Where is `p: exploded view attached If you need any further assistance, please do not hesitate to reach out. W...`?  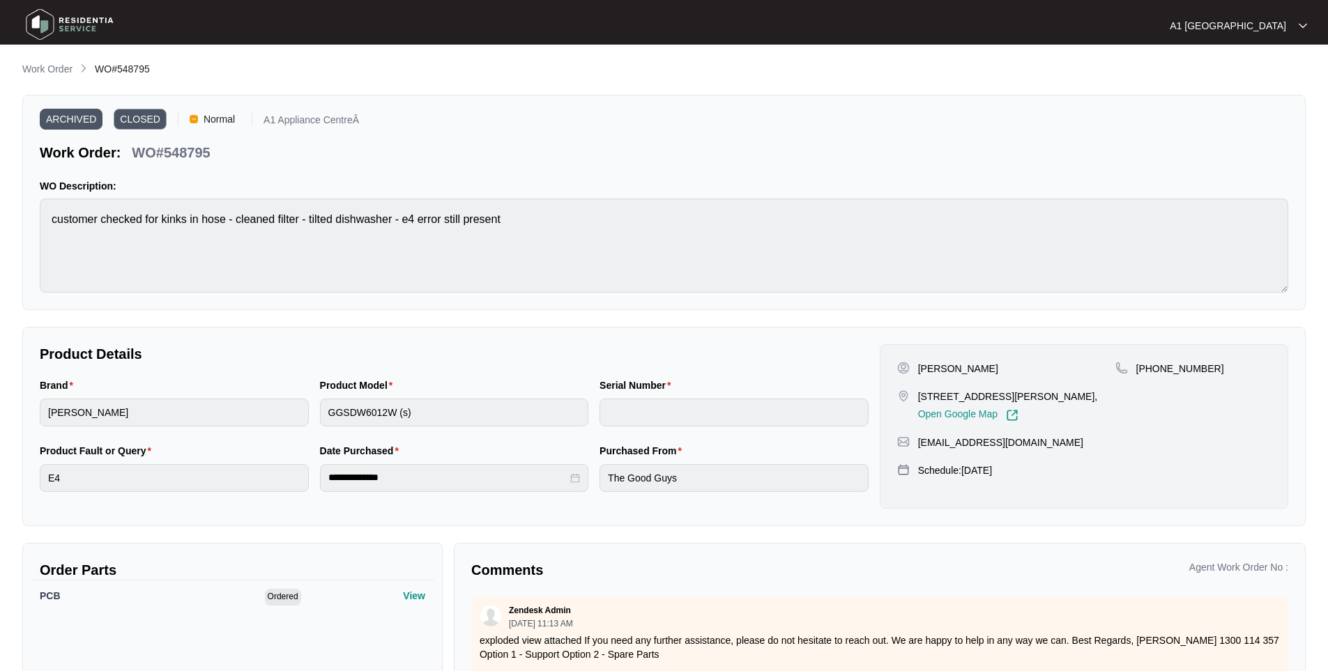 p: exploded view attached If you need any further assistance, please do not hesitate to reach out. W... is located at coordinates (880, 648).